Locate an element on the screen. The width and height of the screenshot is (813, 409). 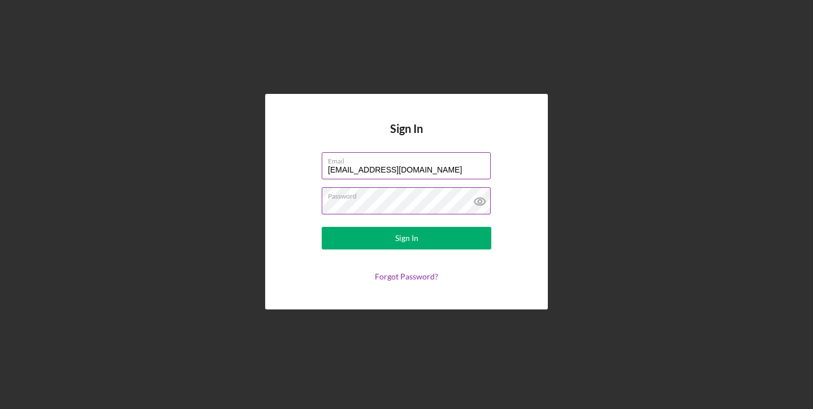
label: Email is located at coordinates (409, 159).